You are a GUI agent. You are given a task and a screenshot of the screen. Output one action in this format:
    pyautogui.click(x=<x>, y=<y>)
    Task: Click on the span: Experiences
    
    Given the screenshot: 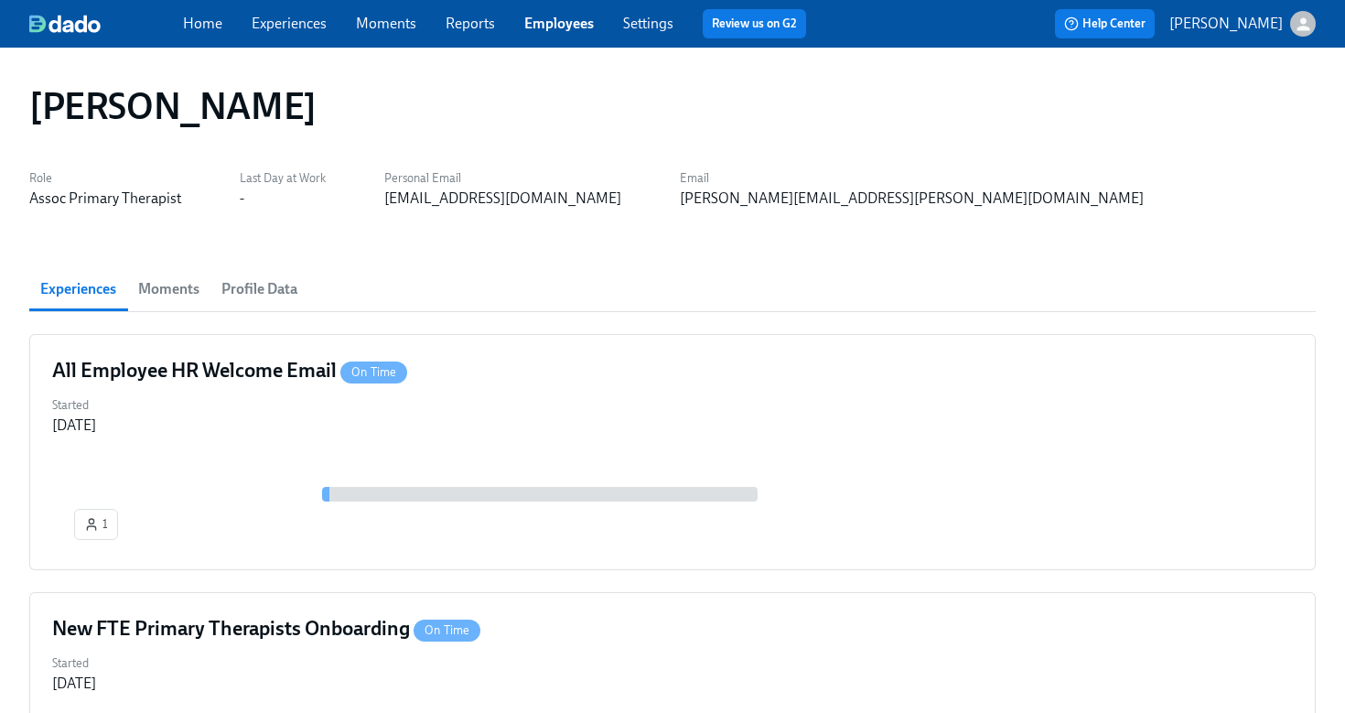 What is the action you would take?
    pyautogui.click(x=78, y=289)
    